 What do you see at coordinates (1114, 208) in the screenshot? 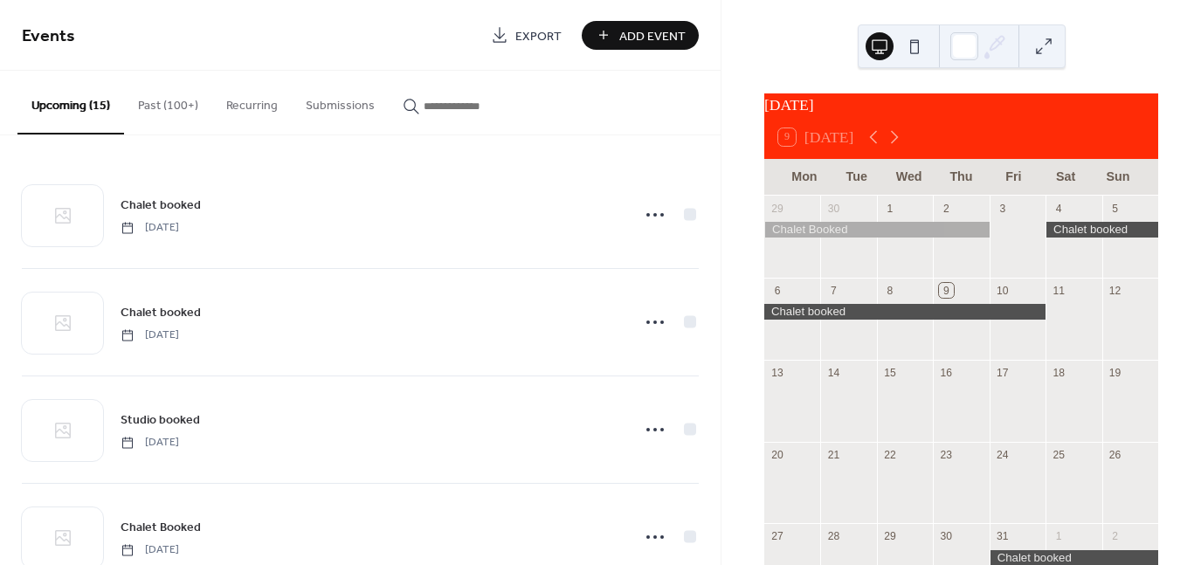
I see `div: 5` at bounding box center [1114, 208].